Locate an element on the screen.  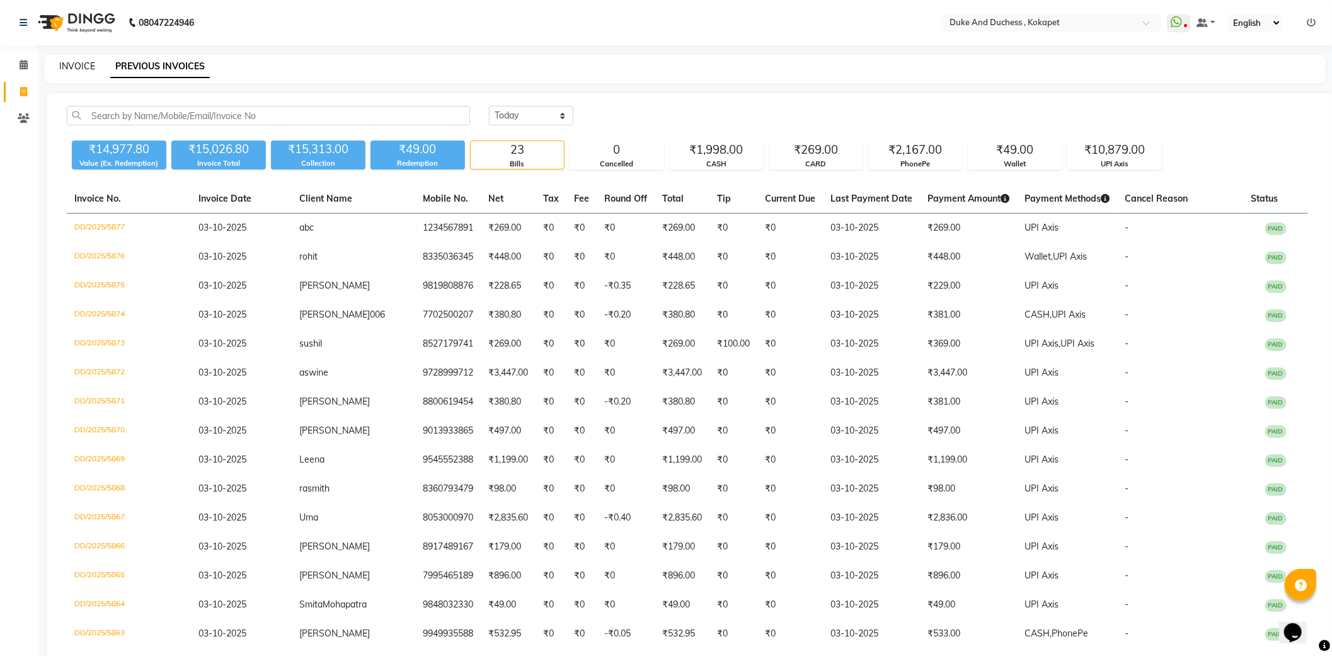
div: ₹1,998.00 is located at coordinates (716, 150).